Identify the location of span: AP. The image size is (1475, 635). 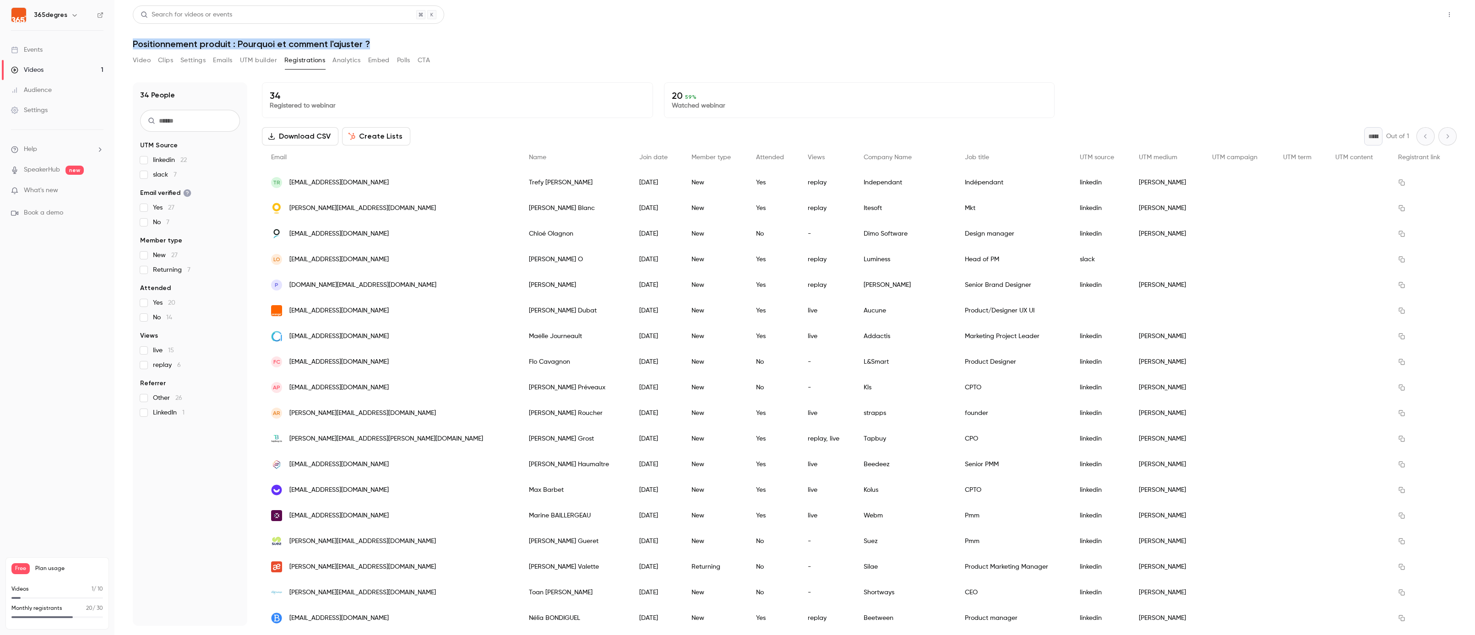
(277, 388).